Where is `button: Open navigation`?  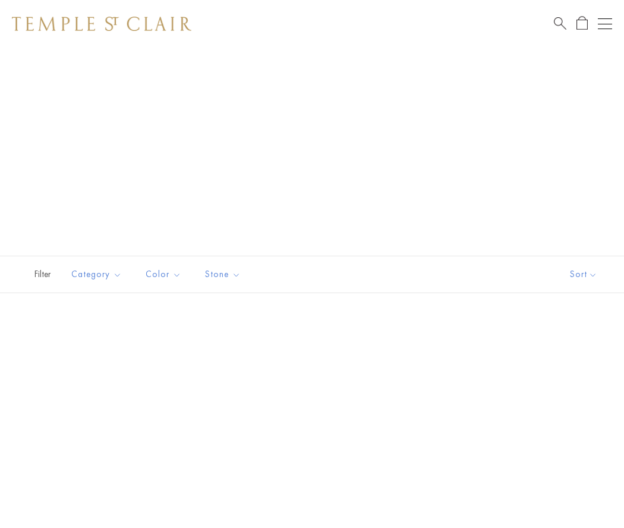 button: Open navigation is located at coordinates (605, 24).